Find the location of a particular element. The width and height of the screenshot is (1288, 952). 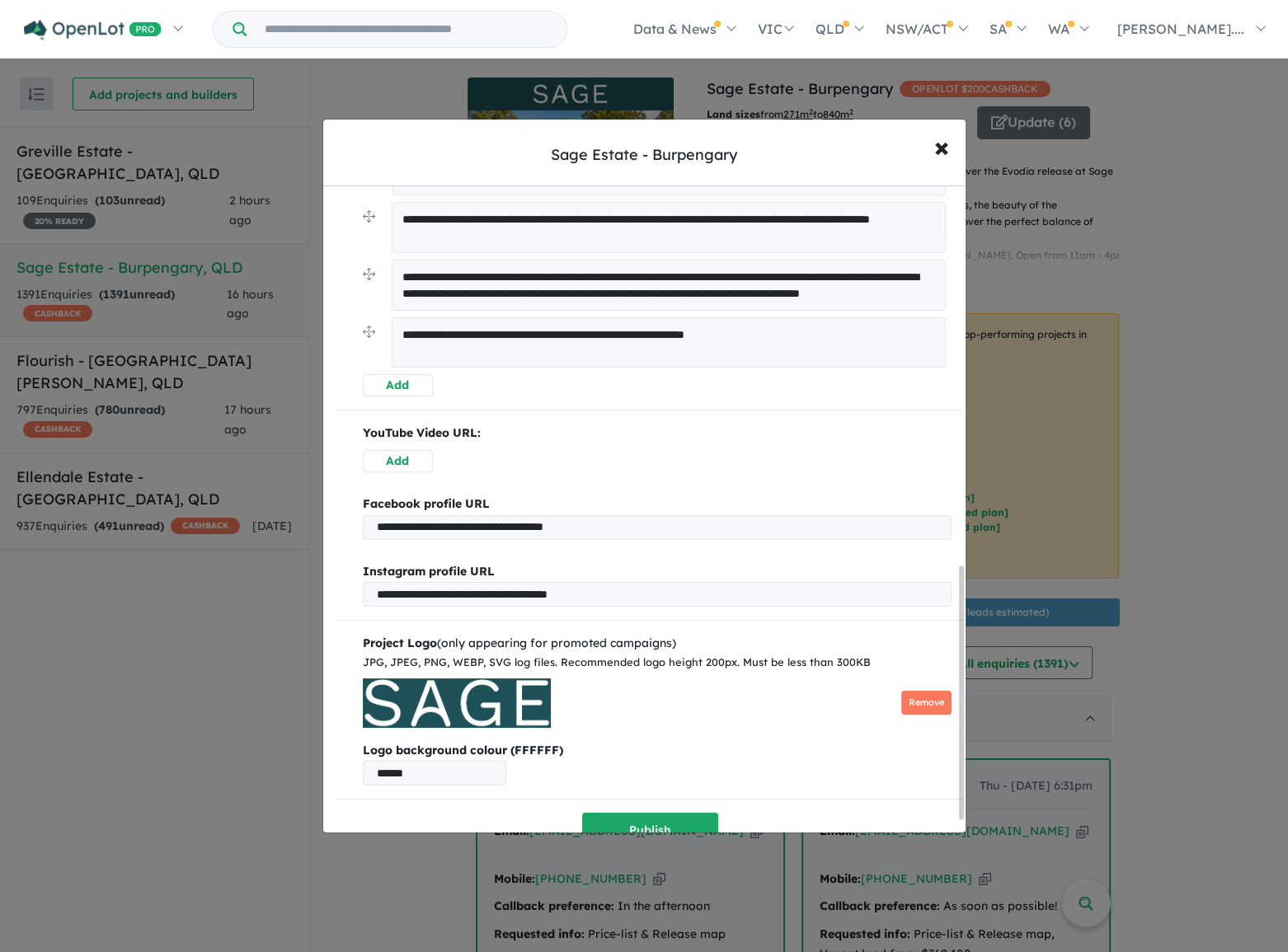

img: Openlot PRO Logo White is located at coordinates (92, 30).